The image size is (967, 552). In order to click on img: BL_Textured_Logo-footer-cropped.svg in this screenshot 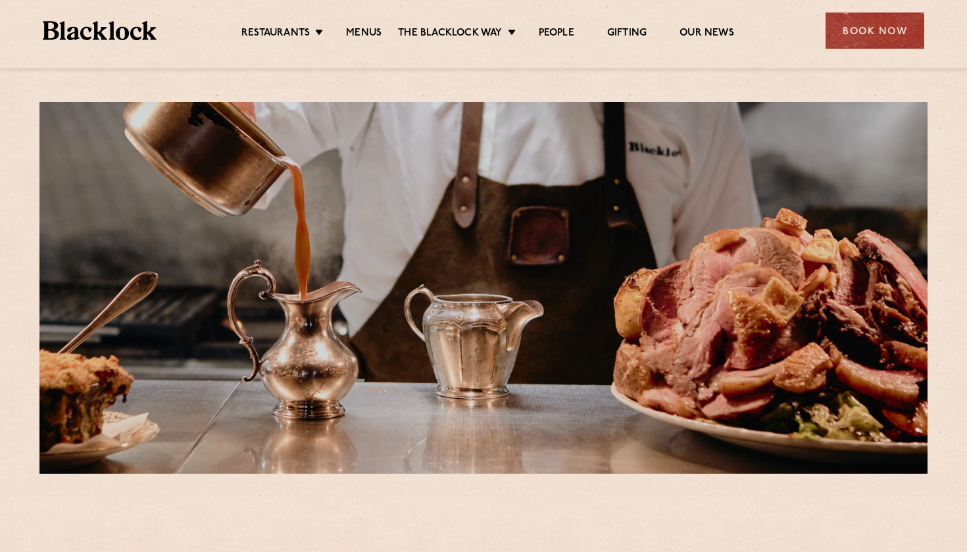, I will do `click(99, 30)`.